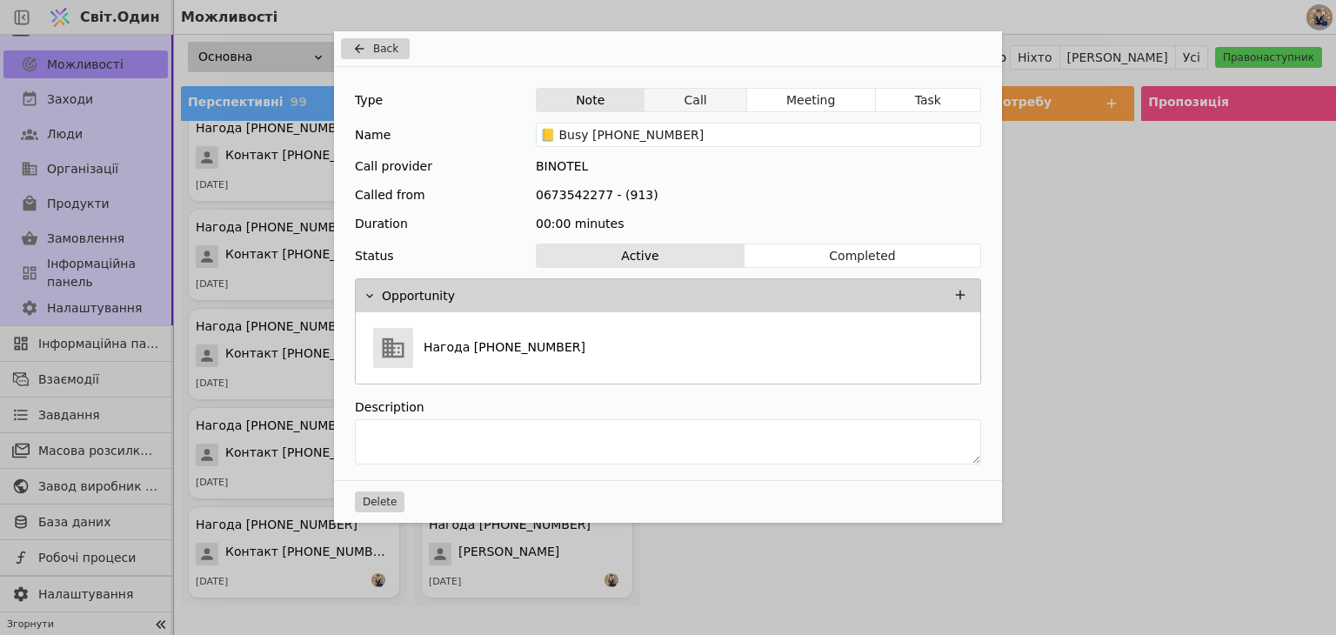  What do you see at coordinates (812, 100) in the screenshot?
I see `button: Meeting` at bounding box center [812, 100].